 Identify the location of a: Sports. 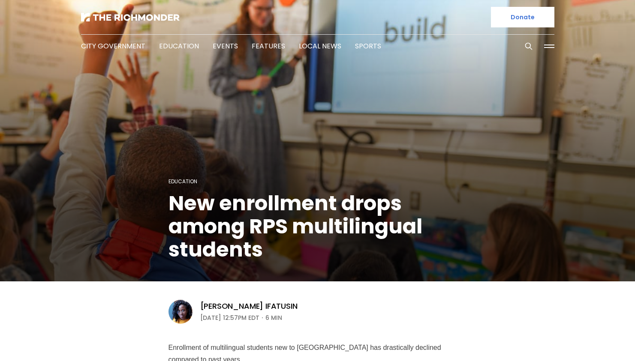
(368, 46).